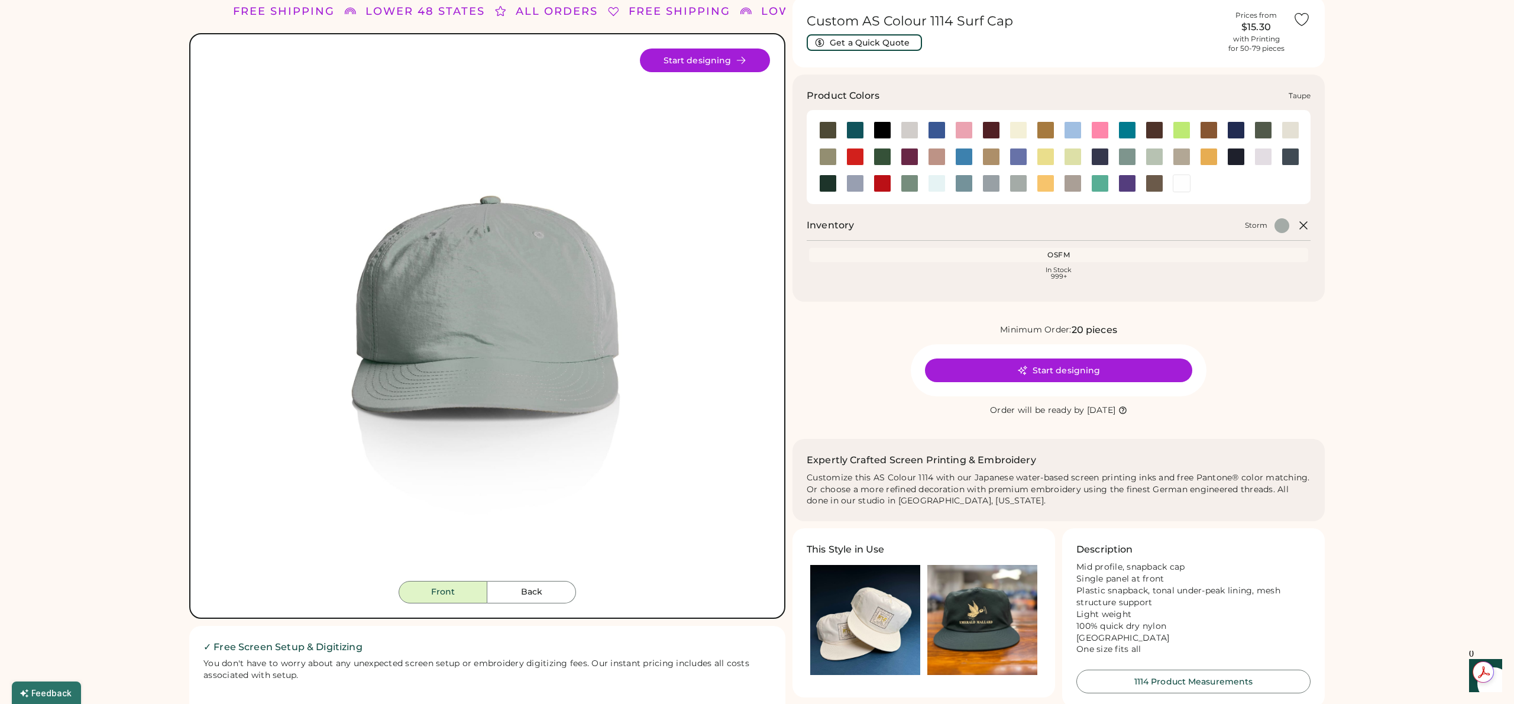 This screenshot has width=1514, height=704. Describe the element at coordinates (532, 592) in the screenshot. I see `button: Back` at that location.